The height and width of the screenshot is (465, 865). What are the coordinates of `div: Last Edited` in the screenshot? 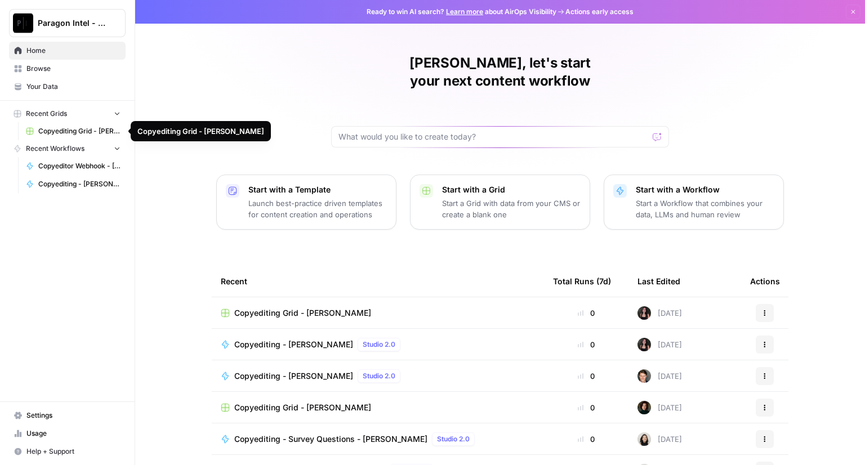 It's located at (659, 281).